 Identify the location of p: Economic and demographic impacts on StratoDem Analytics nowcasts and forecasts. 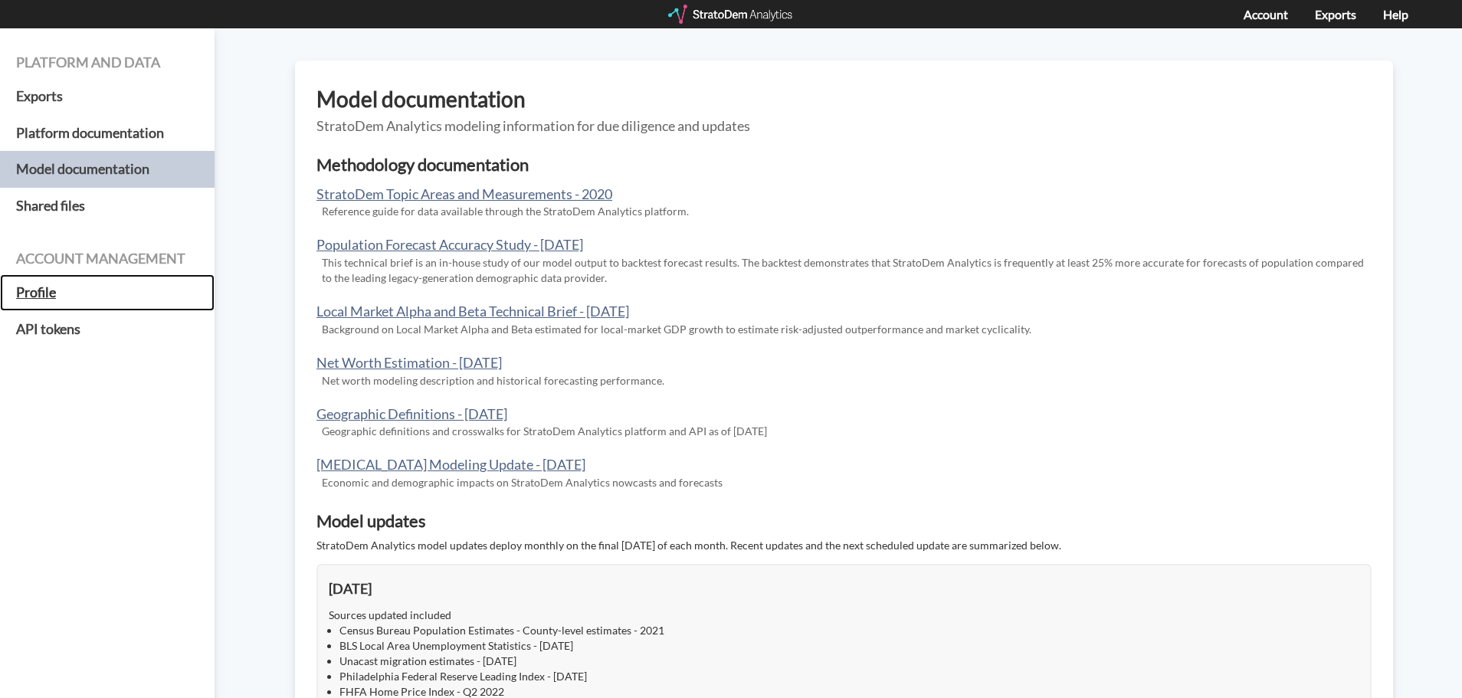
(847, 483).